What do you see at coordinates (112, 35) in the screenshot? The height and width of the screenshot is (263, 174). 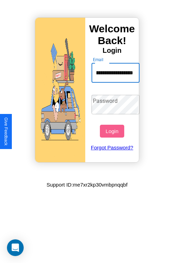 I see `h3: Welcome Back!` at bounding box center [112, 35].